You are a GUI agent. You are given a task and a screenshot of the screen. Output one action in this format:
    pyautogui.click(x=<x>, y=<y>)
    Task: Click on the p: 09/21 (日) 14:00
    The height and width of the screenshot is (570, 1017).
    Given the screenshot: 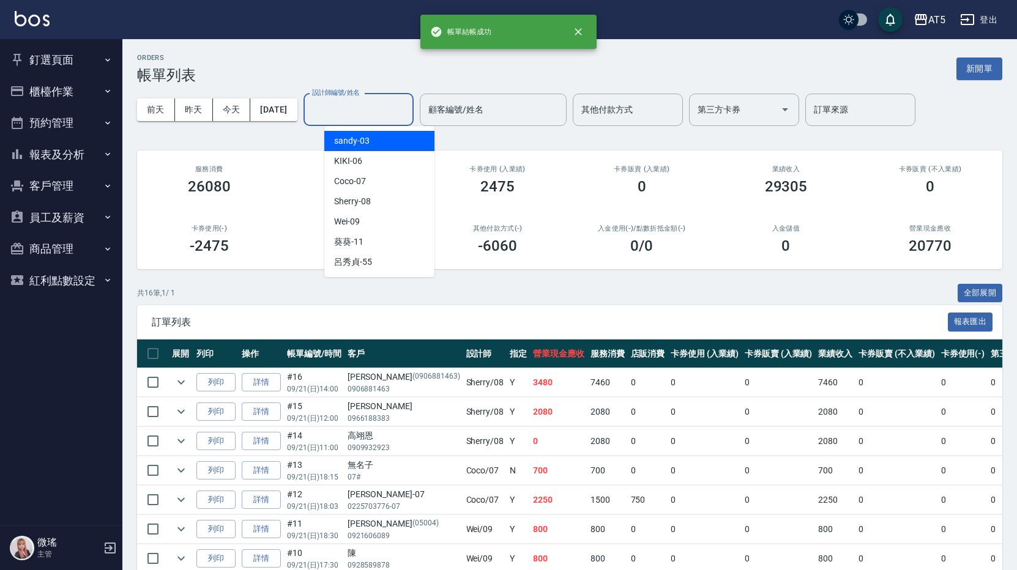 What is the action you would take?
    pyautogui.click(x=314, y=389)
    